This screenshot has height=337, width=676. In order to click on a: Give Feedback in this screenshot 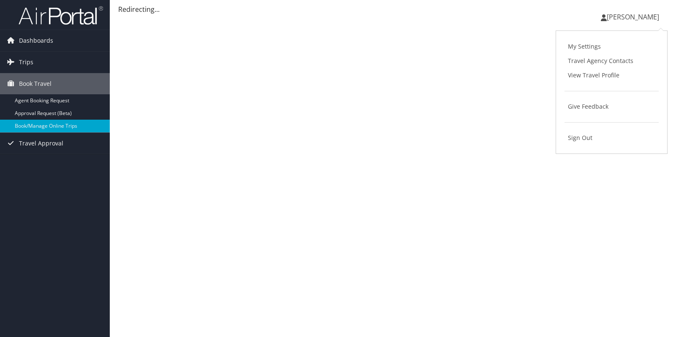, I will do `click(612, 106)`.